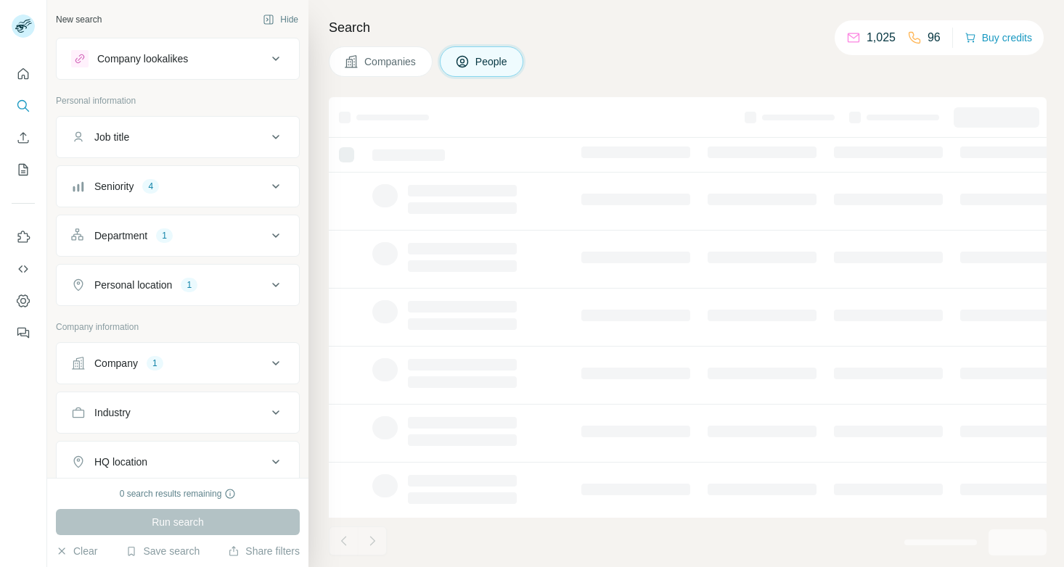 The height and width of the screenshot is (567, 1064). What do you see at coordinates (23, 74) in the screenshot?
I see `button: Quick start` at bounding box center [23, 74].